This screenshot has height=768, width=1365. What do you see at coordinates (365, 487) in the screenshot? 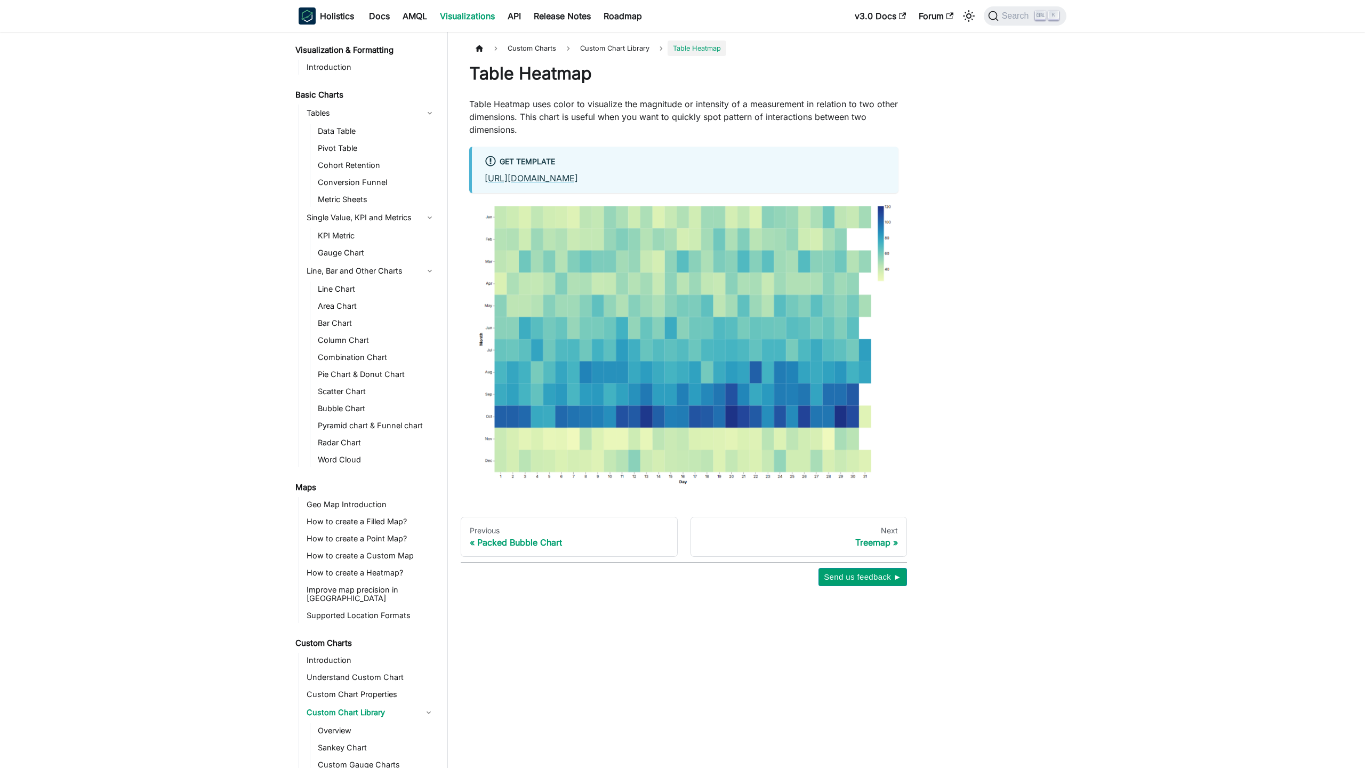
I see `a: Maps` at bounding box center [365, 487].